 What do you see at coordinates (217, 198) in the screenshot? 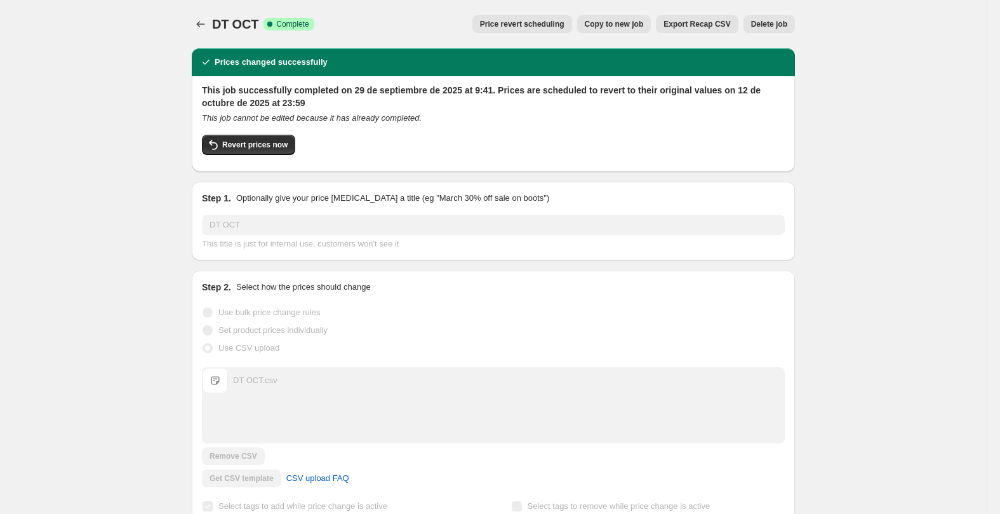
I see `h2: Step 1.` at bounding box center [217, 198].